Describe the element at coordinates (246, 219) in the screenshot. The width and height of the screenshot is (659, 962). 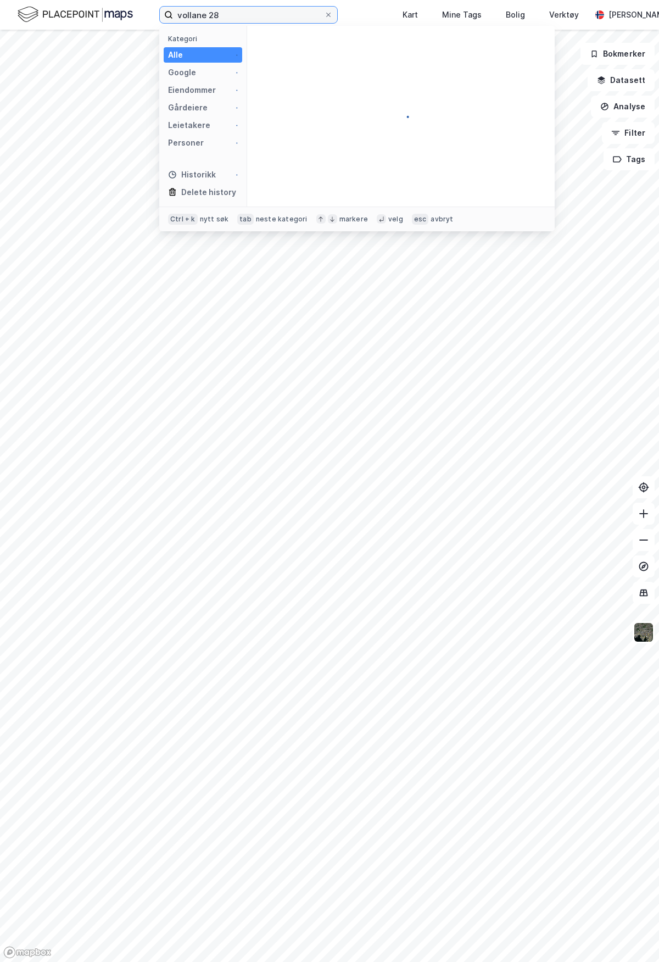
I see `div: tab` at that location.